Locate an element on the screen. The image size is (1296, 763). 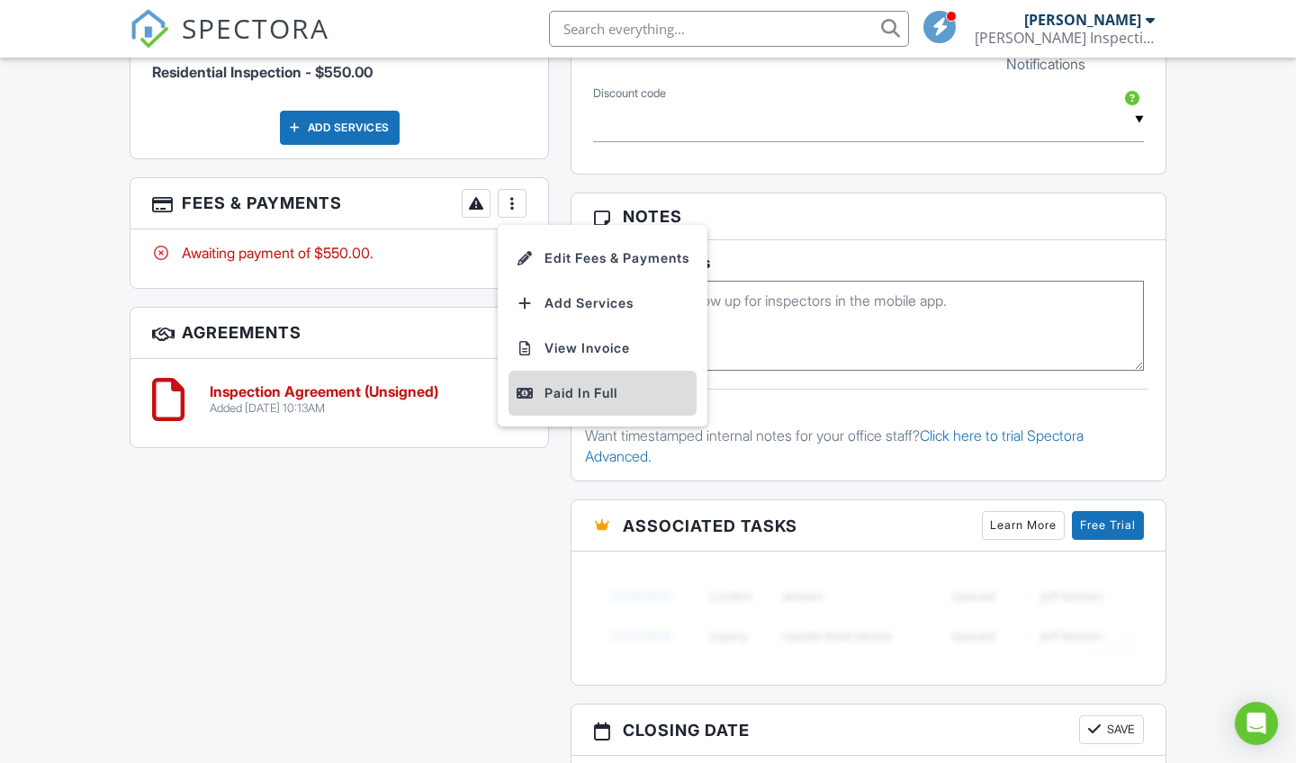
h3: Fees & Payments is located at coordinates (339, 203).